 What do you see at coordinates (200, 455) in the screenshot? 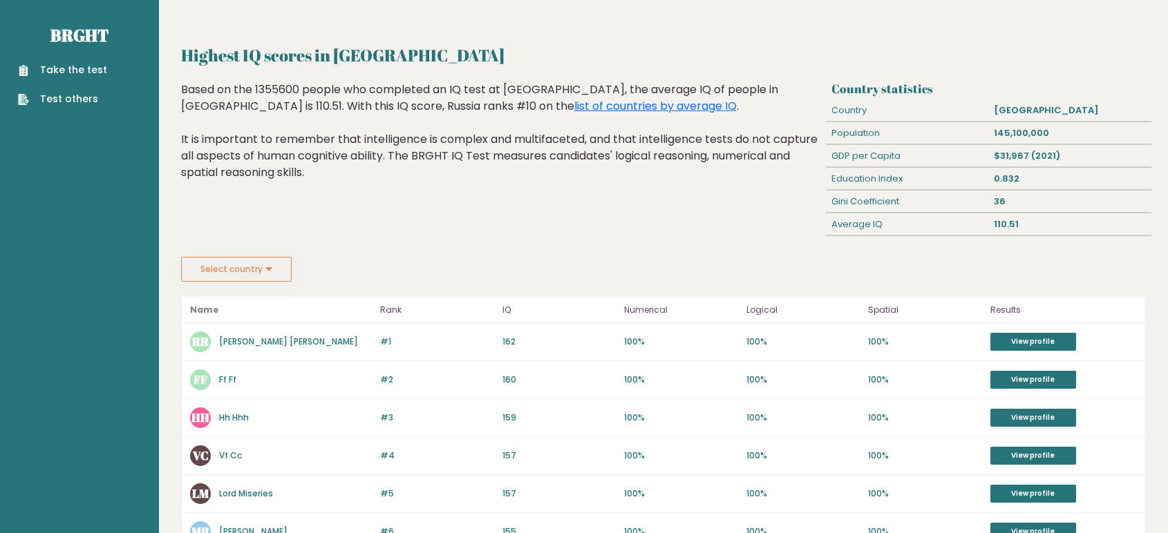
I see `text: VC` at bounding box center [200, 455].